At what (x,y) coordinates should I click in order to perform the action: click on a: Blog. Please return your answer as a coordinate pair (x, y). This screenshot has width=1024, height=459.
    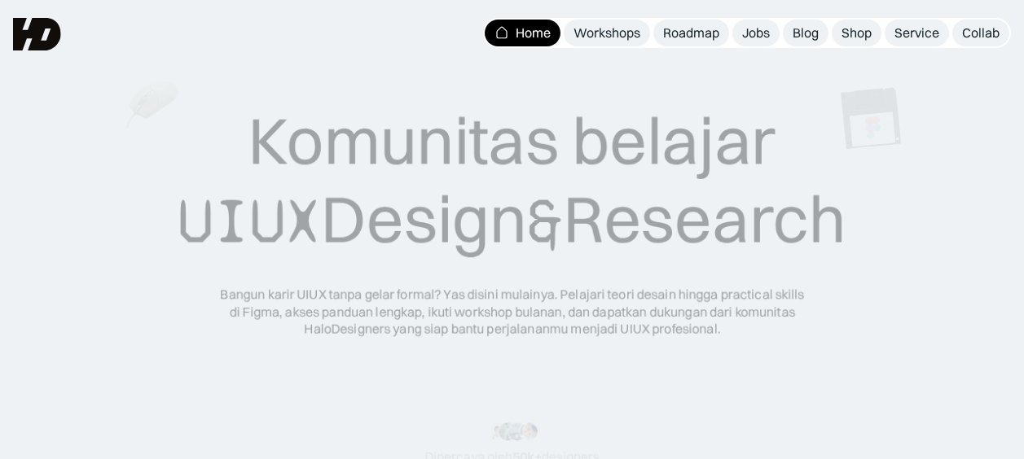
    Looking at the image, I should click on (806, 33).